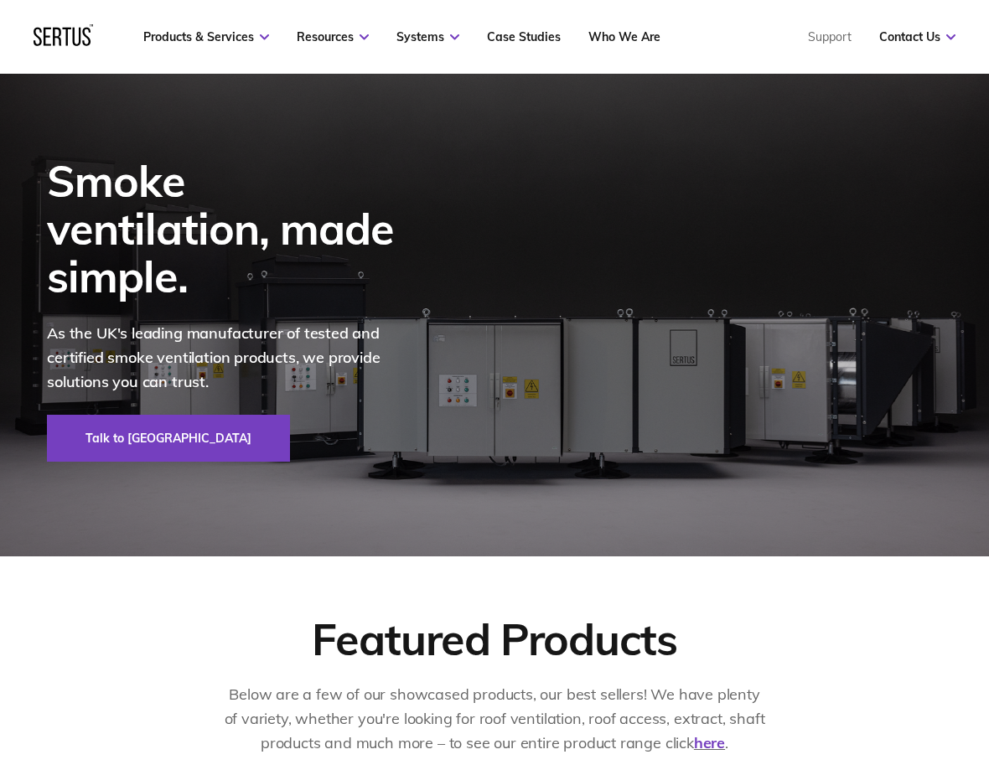 The height and width of the screenshot is (770, 989). I want to click on a: Who We Are, so click(624, 37).